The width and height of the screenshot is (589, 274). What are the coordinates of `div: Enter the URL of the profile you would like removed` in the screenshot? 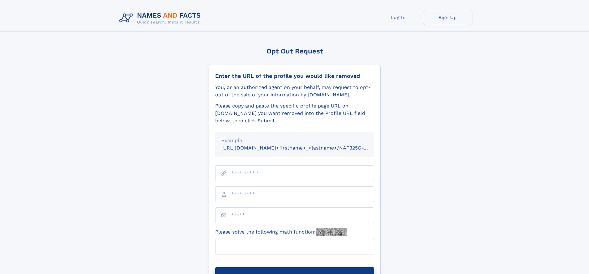 It's located at (295, 76).